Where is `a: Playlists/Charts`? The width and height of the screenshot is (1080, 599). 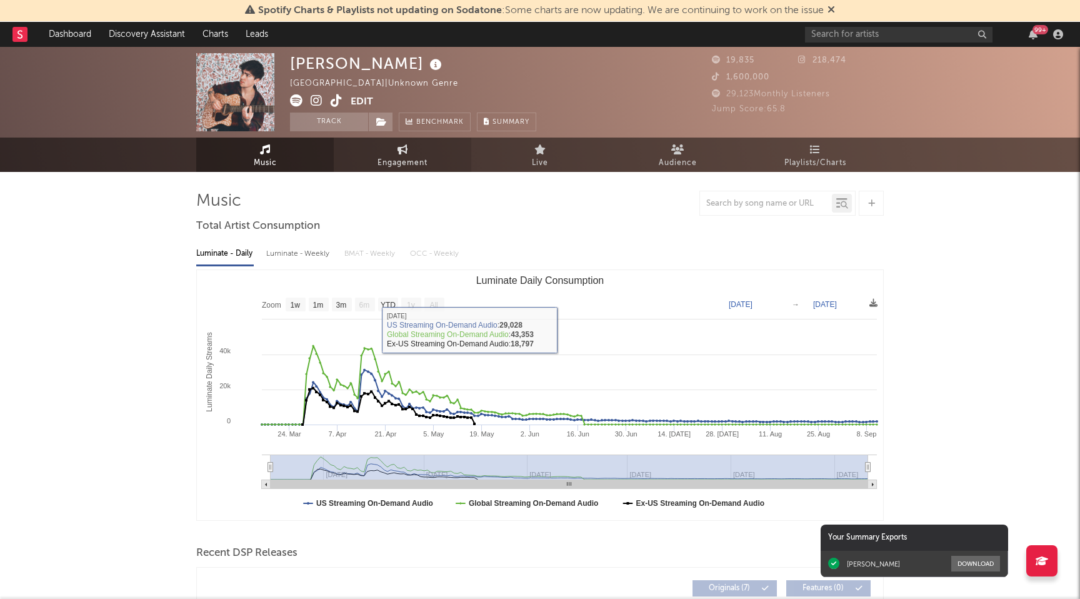 a: Playlists/Charts is located at coordinates (815, 154).